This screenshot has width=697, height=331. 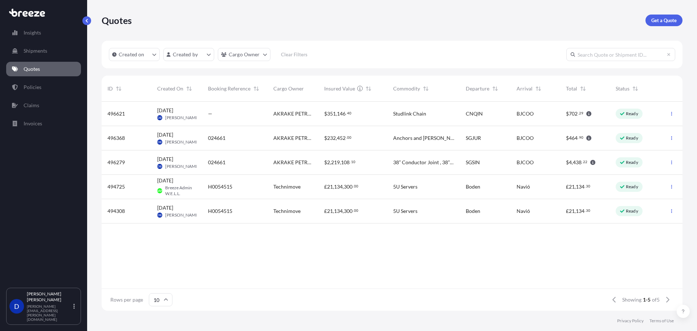 What do you see at coordinates (116, 20) in the screenshot?
I see `p: Quotes` at bounding box center [116, 20].